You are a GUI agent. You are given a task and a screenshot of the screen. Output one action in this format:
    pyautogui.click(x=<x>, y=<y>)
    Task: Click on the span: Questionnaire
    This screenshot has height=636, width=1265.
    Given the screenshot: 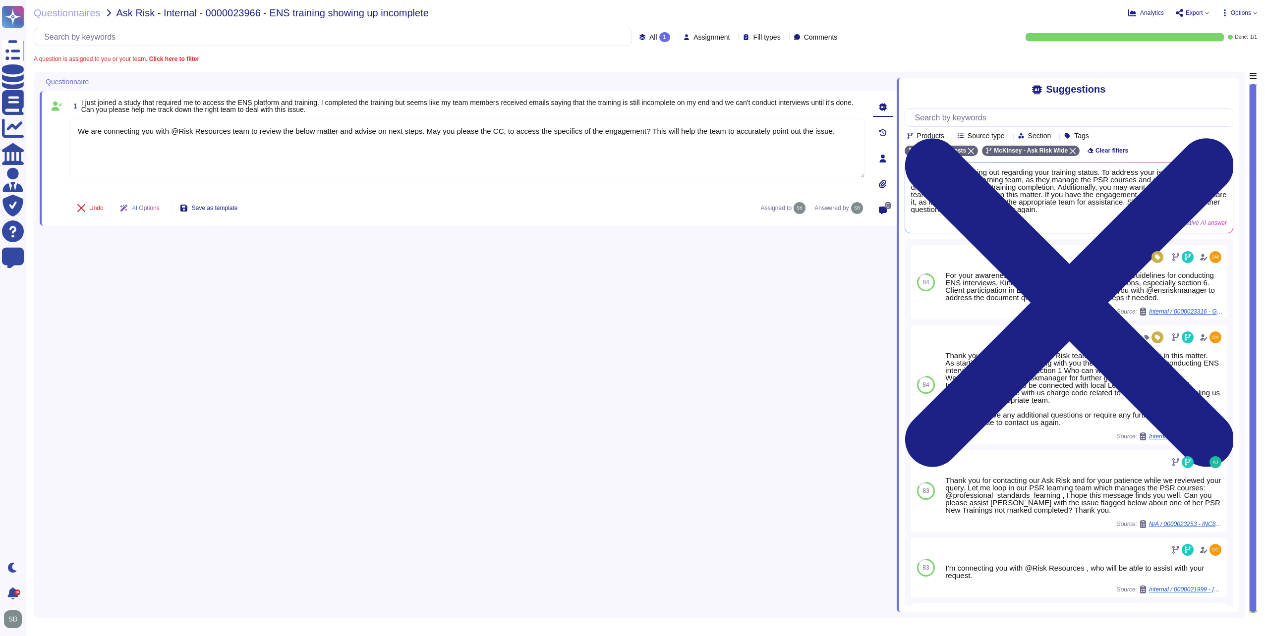 What is the action you would take?
    pyautogui.click(x=67, y=82)
    